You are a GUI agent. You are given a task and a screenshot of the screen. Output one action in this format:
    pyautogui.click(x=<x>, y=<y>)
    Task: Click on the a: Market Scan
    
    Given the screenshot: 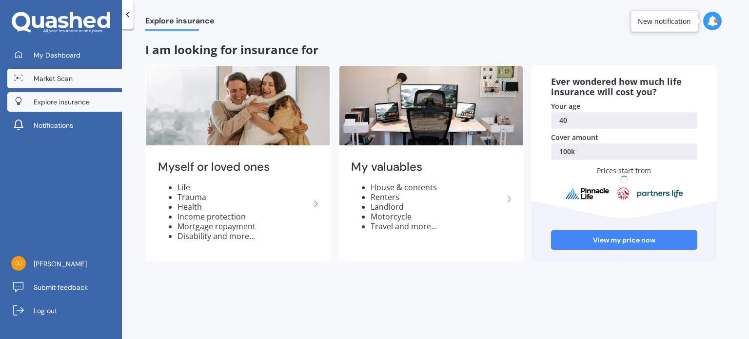 What is the action you would take?
    pyautogui.click(x=64, y=78)
    